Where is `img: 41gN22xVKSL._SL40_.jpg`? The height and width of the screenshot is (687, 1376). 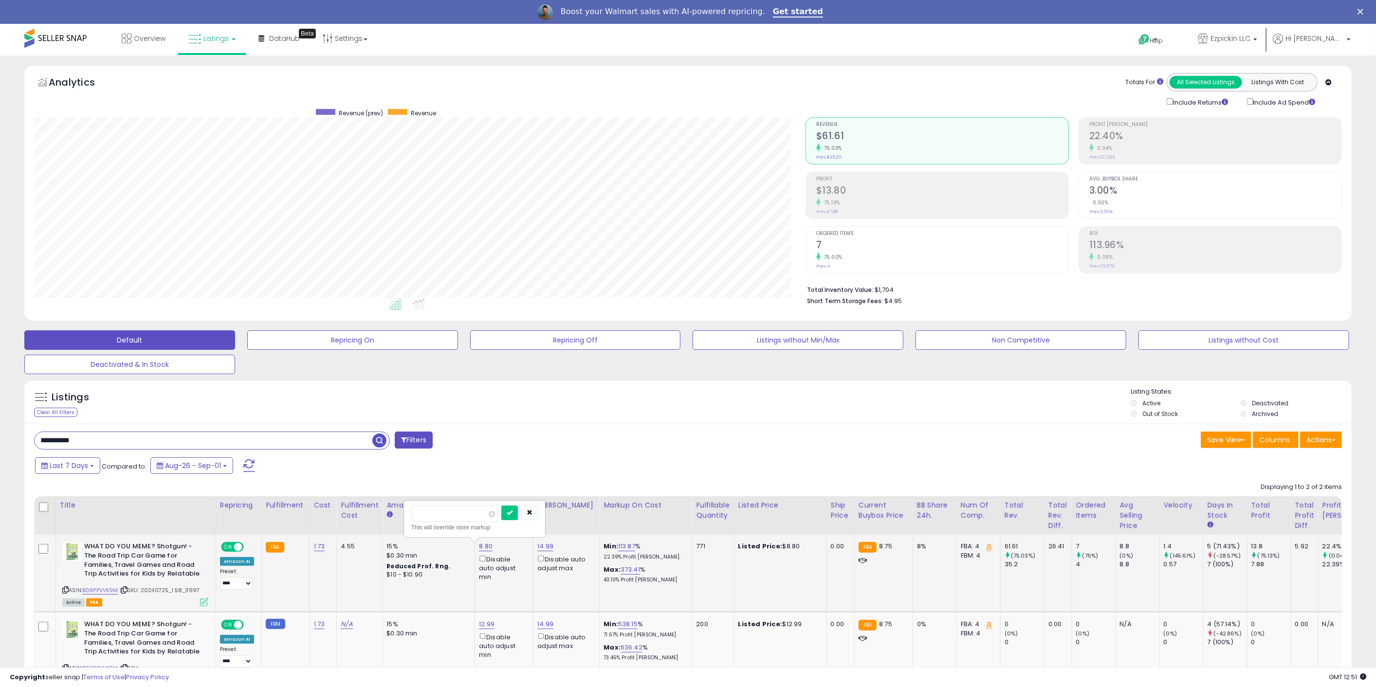
img: 41gN22xVKSL._SL40_.jpg is located at coordinates (72, 630).